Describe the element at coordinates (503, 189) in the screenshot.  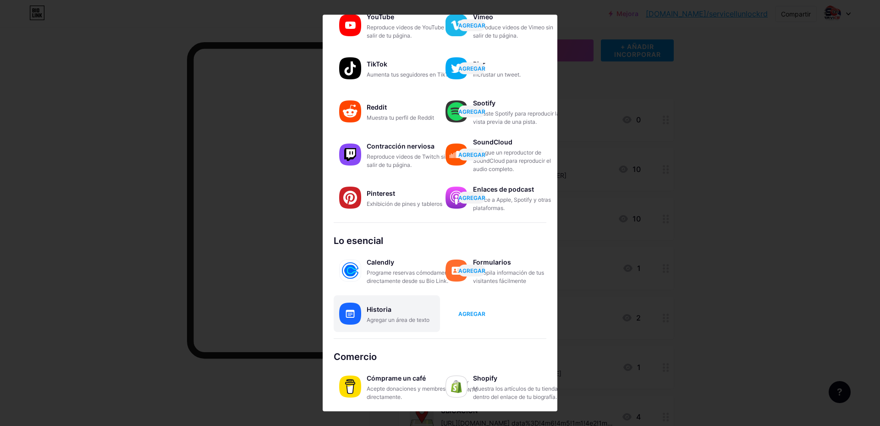
I see `font: Enlaces de podcast` at that location.